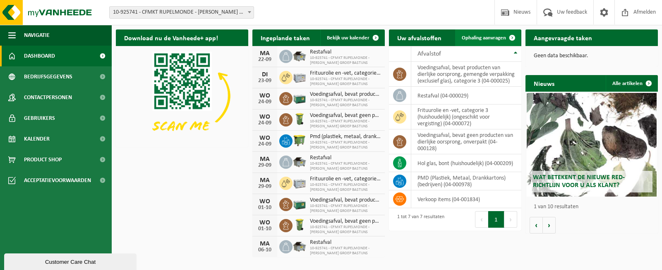  What do you see at coordinates (285, 37) in the screenshot?
I see `h2: Ingeplande taken` at bounding box center [285, 37].